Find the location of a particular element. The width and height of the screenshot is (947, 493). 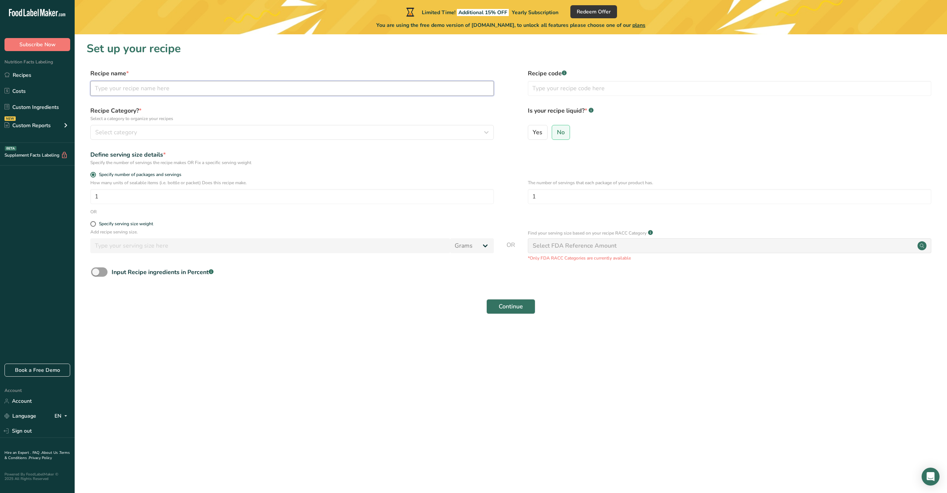

div: Limited Time! is located at coordinates (481, 12).